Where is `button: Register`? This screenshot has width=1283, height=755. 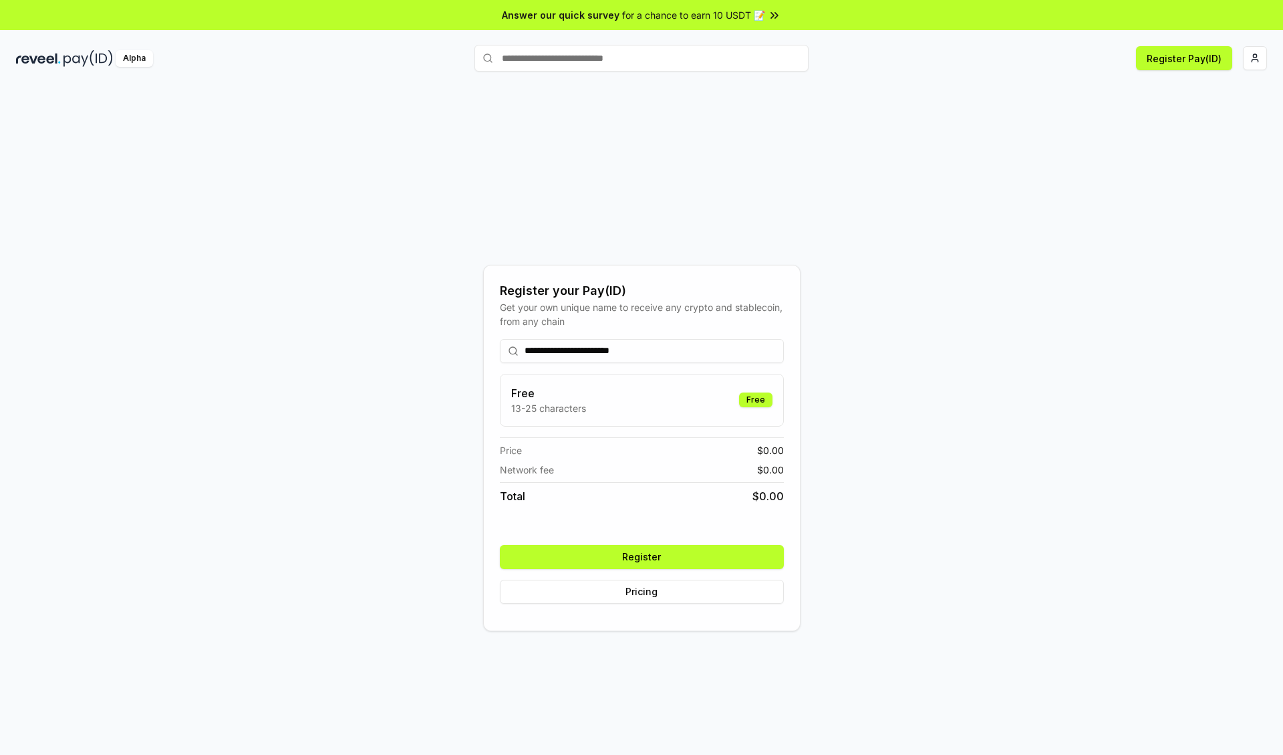 button: Register is located at coordinates (642, 557).